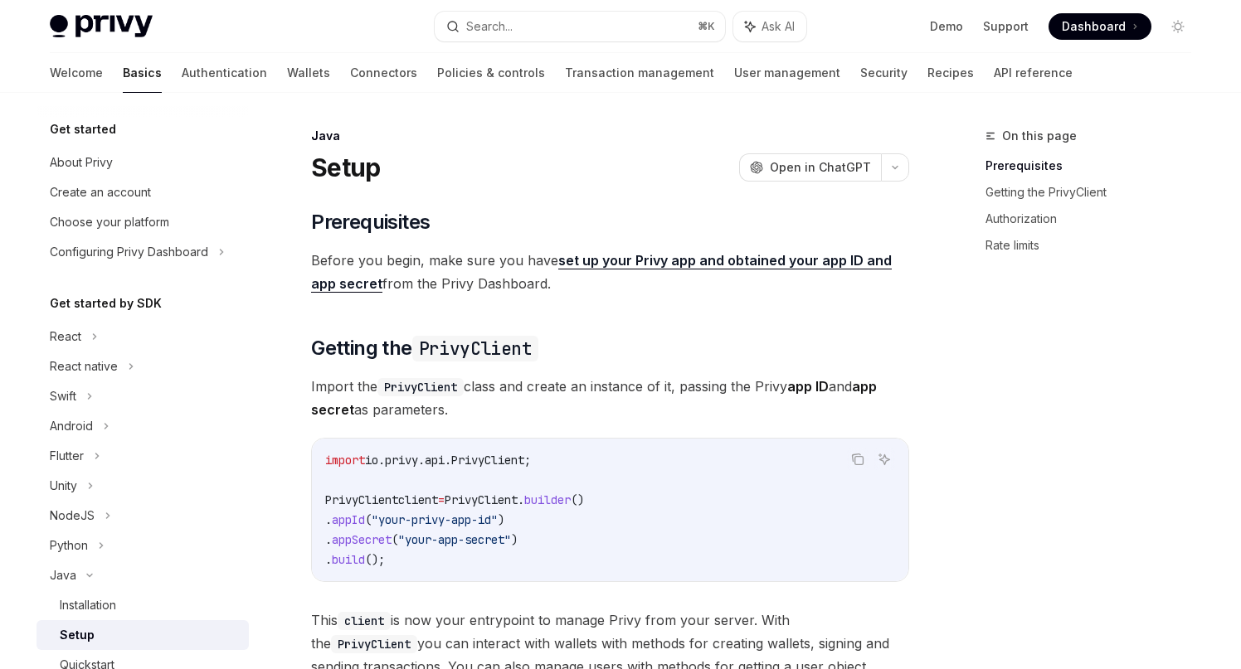 Image resolution: width=1241 pixels, height=669 pixels. Describe the element at coordinates (370, 222) in the screenshot. I see `span: Prerequisites` at that location.